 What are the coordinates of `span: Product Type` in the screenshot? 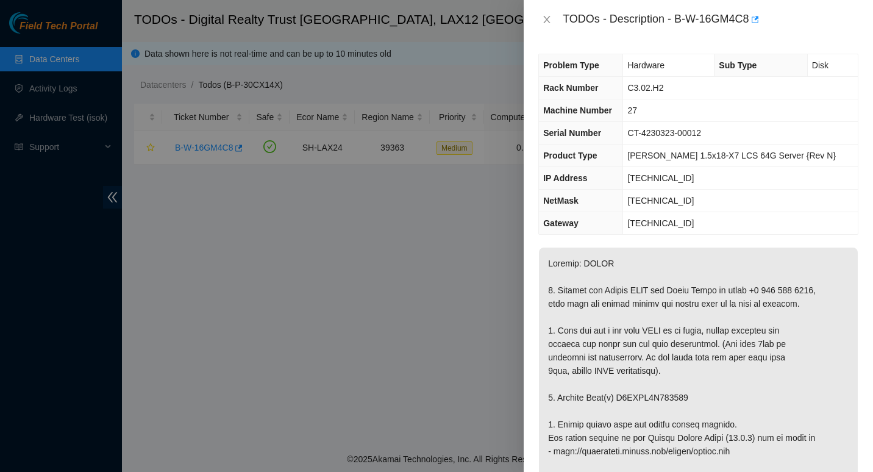 It's located at (570, 155).